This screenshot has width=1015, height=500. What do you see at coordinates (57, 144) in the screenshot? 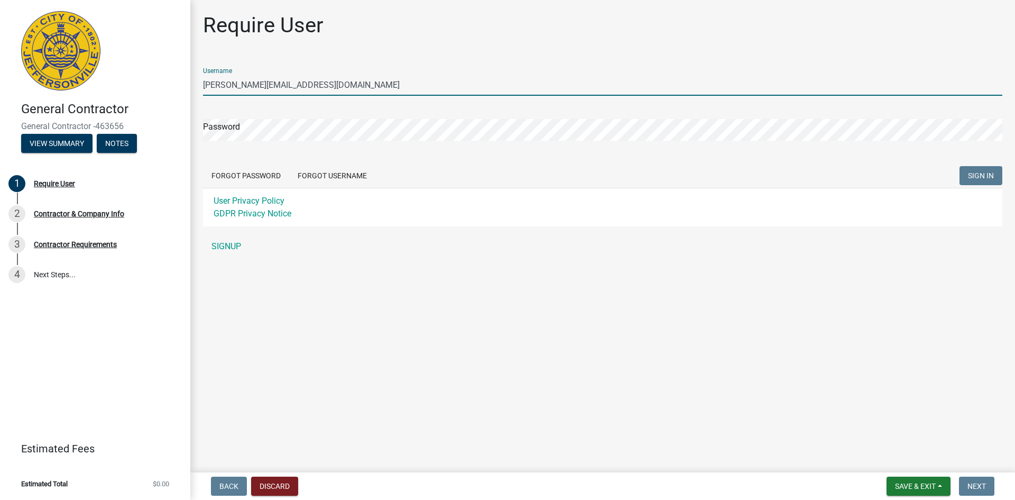
I see `wm-modal-confirm: Summary` at bounding box center [57, 144].